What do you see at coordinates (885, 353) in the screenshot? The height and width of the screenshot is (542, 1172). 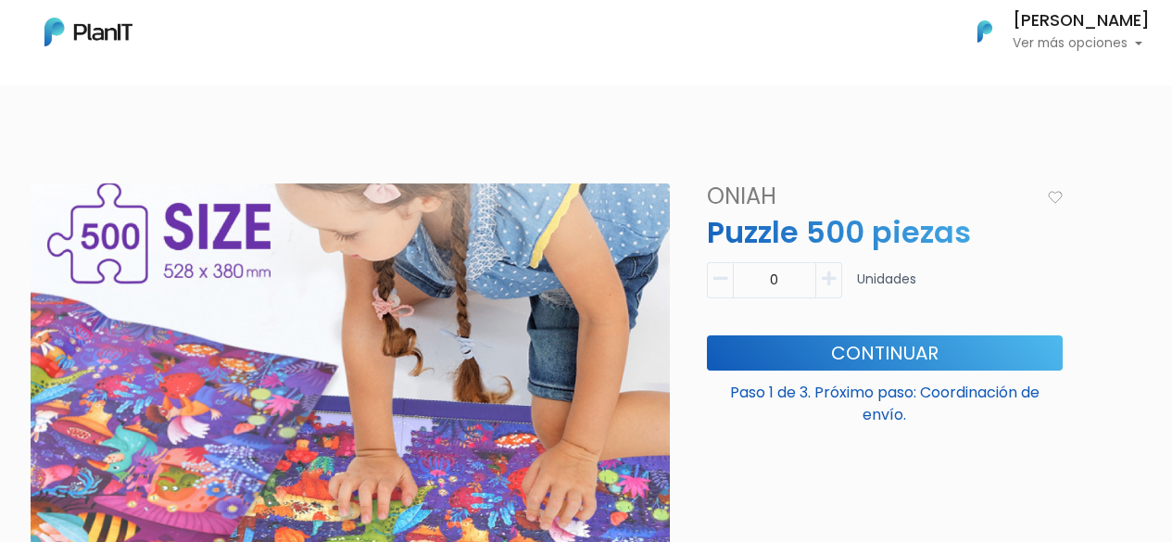 I see `button: Continuar` at bounding box center [885, 353].